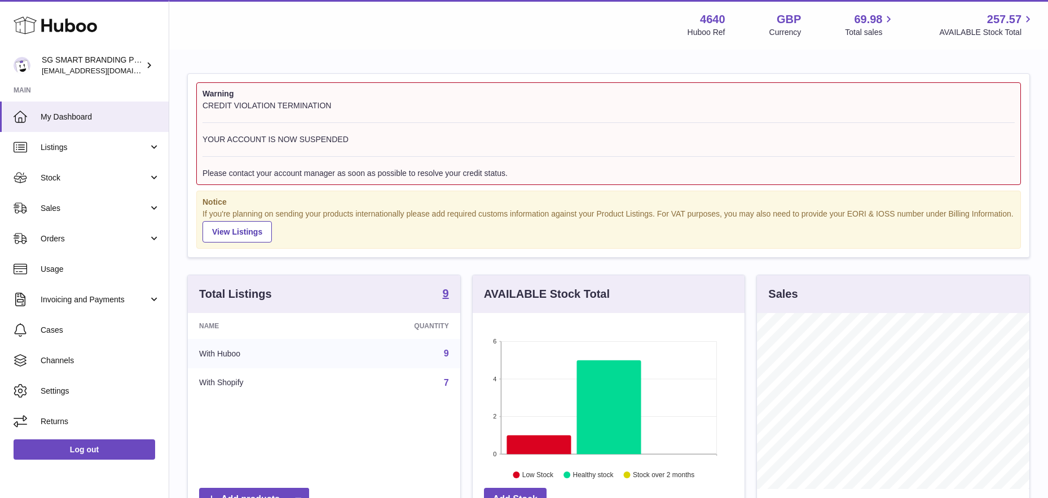  I want to click on a: View Listings, so click(237, 232).